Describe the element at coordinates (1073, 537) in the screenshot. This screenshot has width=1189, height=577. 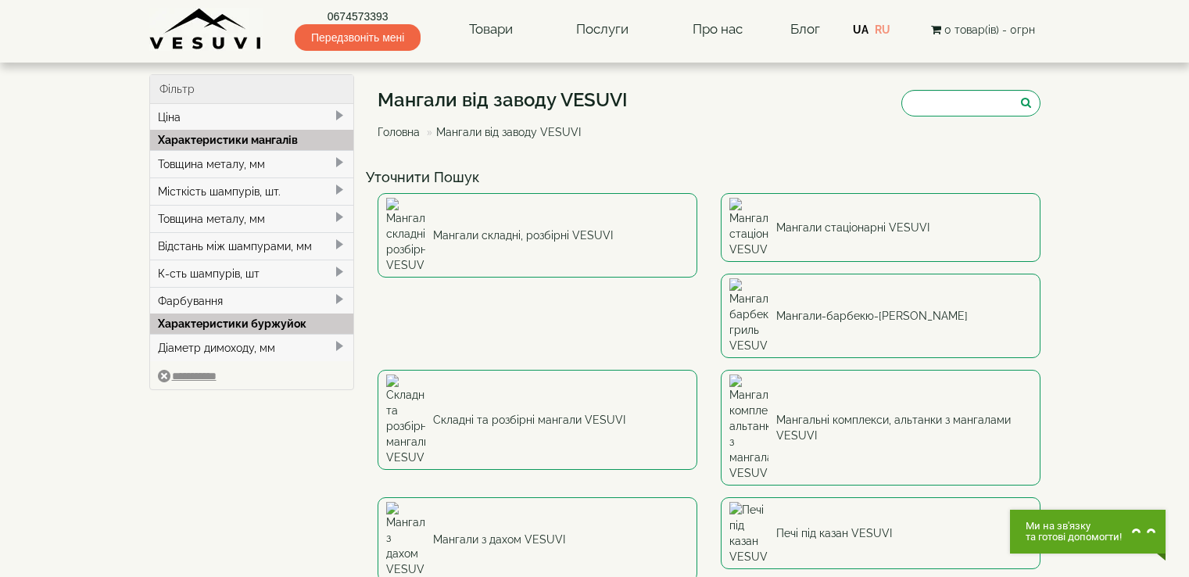
I see `span: та готові допомогти!` at that location.